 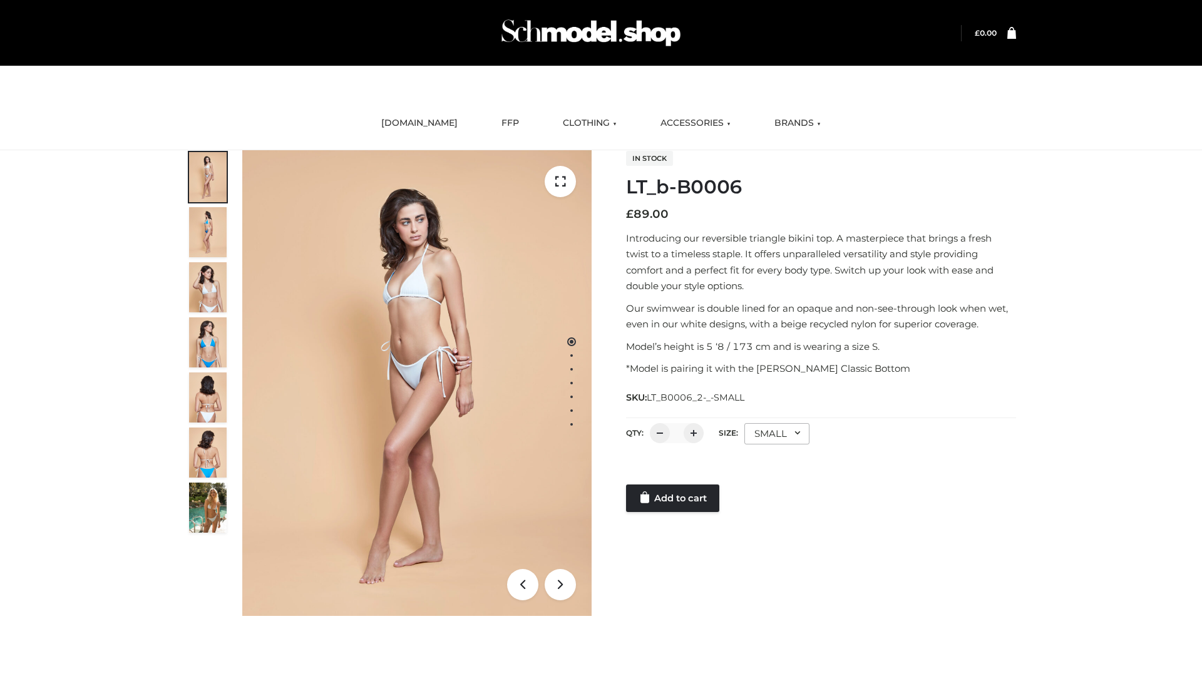 What do you see at coordinates (821, 316) in the screenshot?
I see `p: Our swimwear is double lined for an opaque and non-see-through look when wet, even in our white d...` at bounding box center [821, 316].